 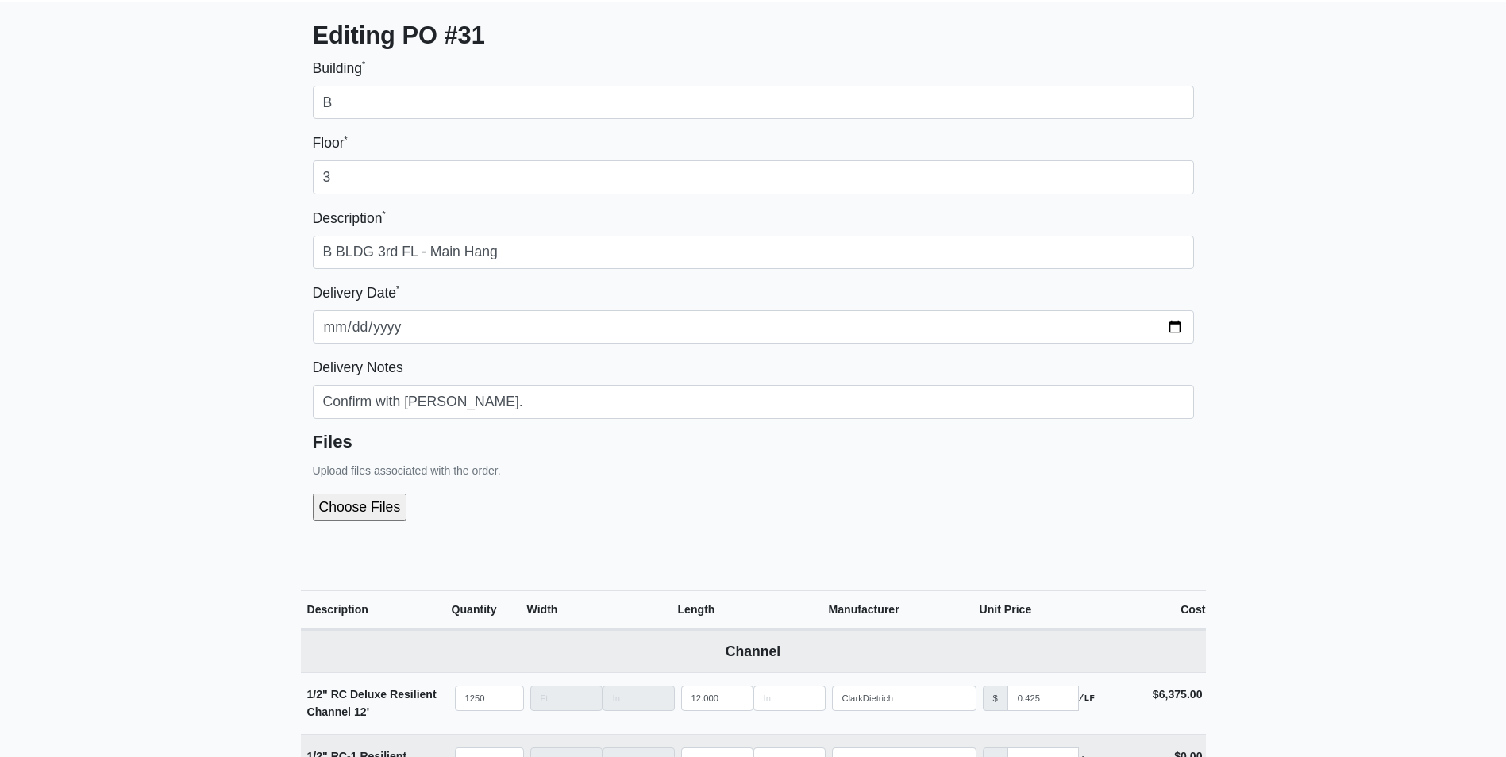 I want to click on th: Quantity, so click(x=489, y=611).